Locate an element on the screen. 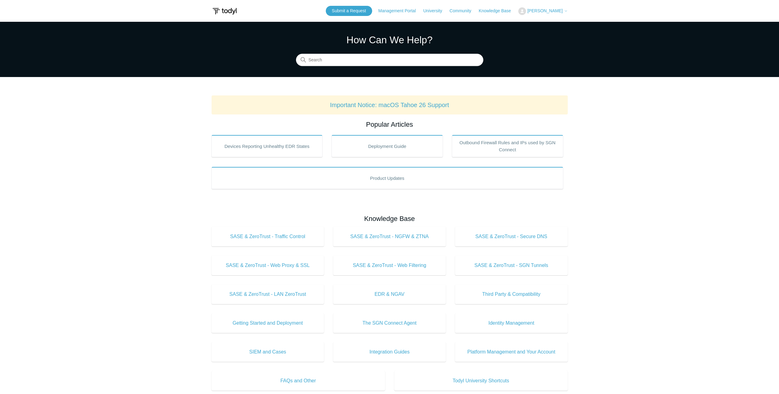 Image resolution: width=779 pixels, height=394 pixels. a: SASE & ZeroTrust - LAN ZeroTrust is located at coordinates (268, 294).